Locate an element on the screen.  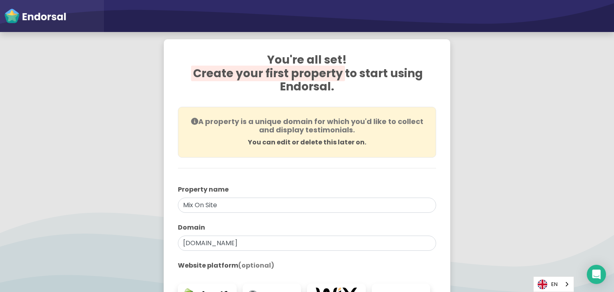
h4: A property is a unique domain for which you'd like to collect and display testimonials. is located at coordinates (307, 125).